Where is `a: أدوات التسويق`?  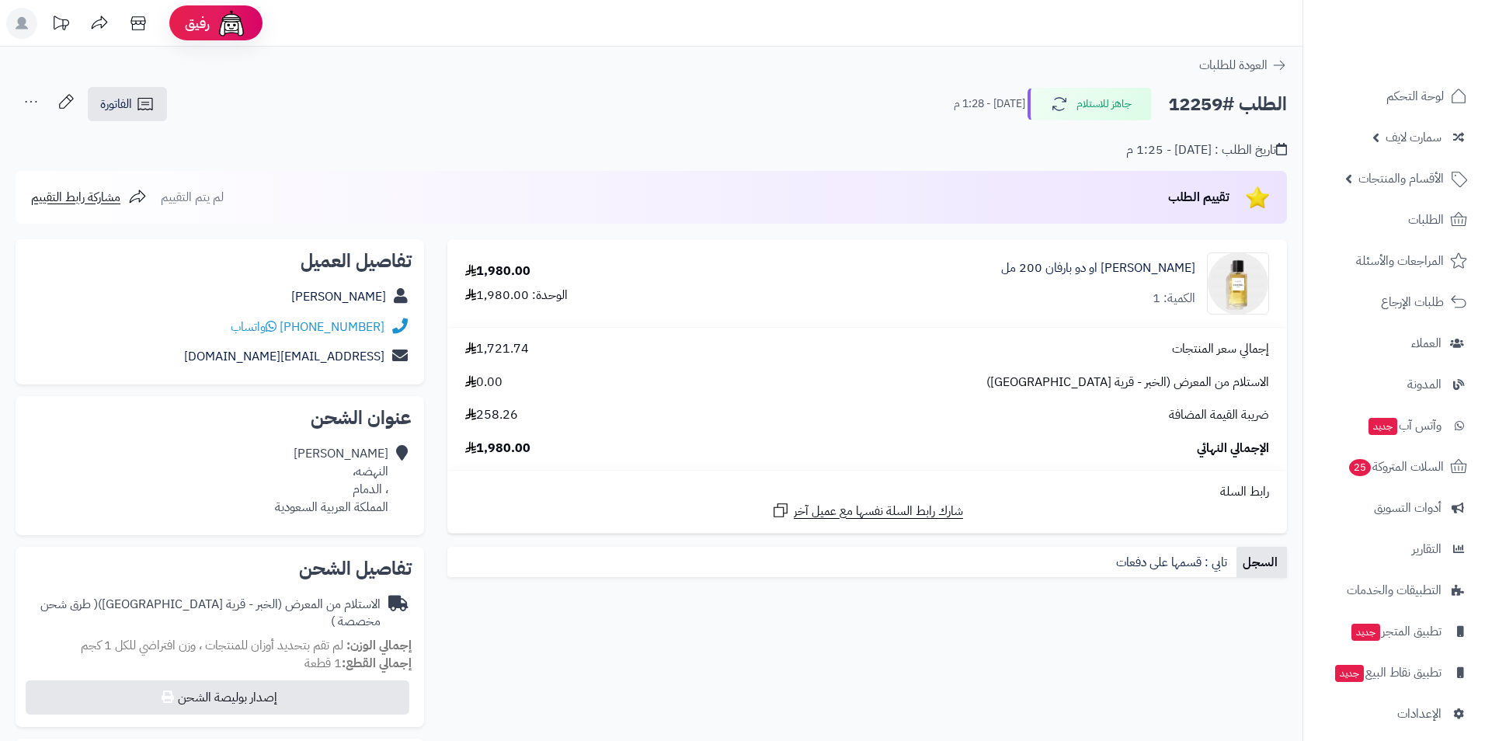
a: أدوات التسويق is located at coordinates (1394, 508).